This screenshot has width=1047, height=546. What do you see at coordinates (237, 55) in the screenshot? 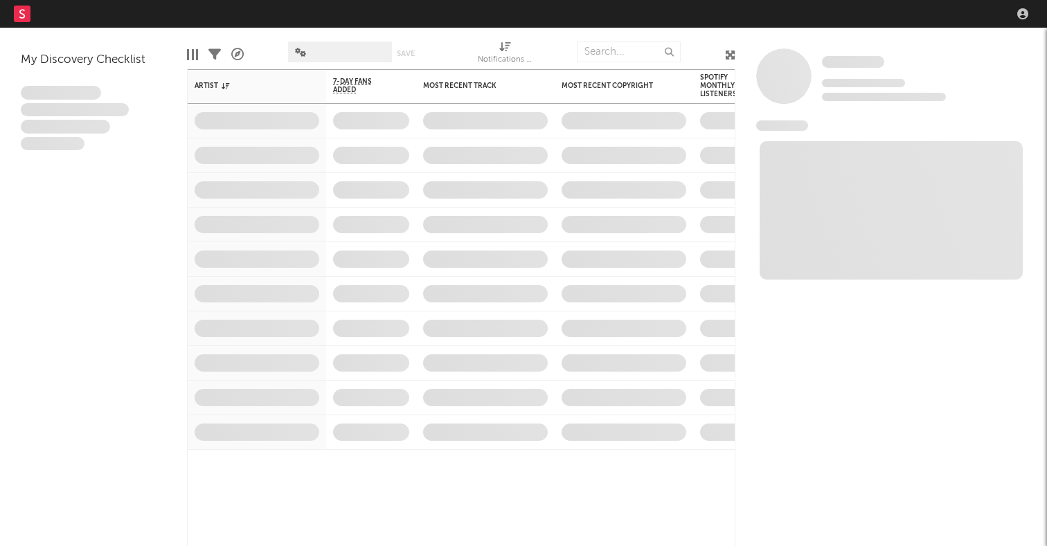
I see `div: A&R Pipeline` at bounding box center [237, 55].